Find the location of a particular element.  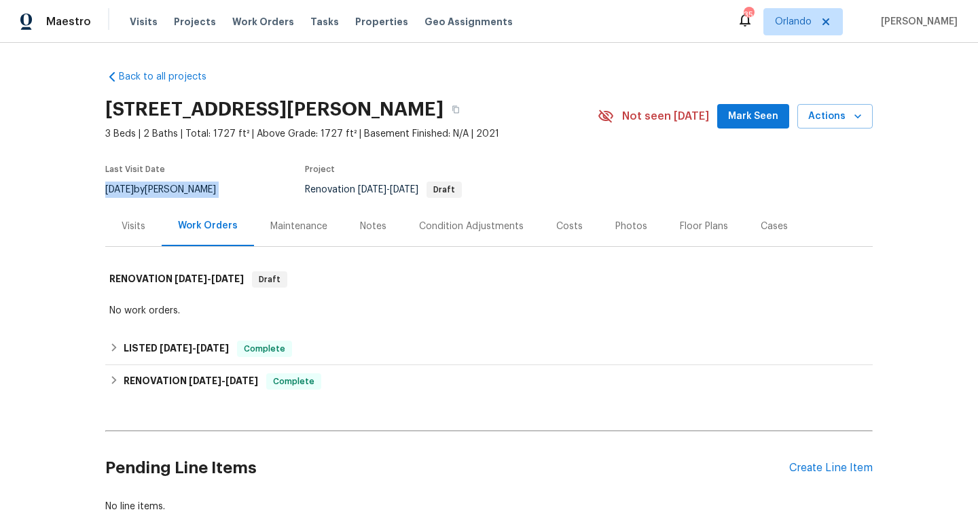

h6: LISTED is located at coordinates (176, 349).